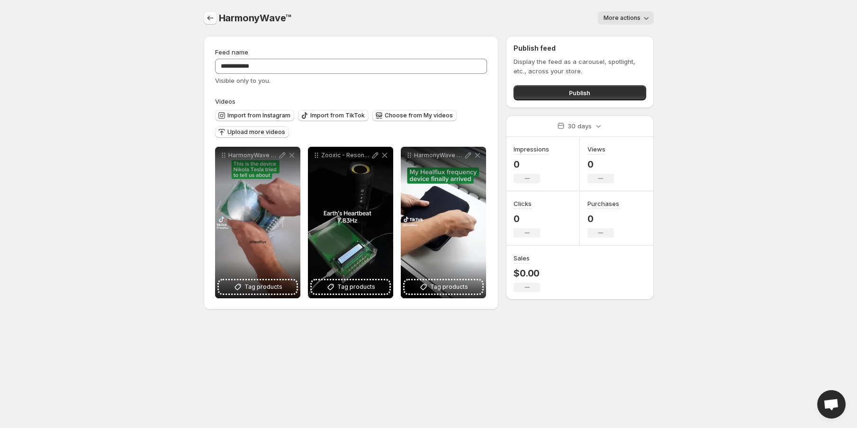 This screenshot has width=857, height=428. I want to click on span: HarmonyWave™, so click(255, 18).